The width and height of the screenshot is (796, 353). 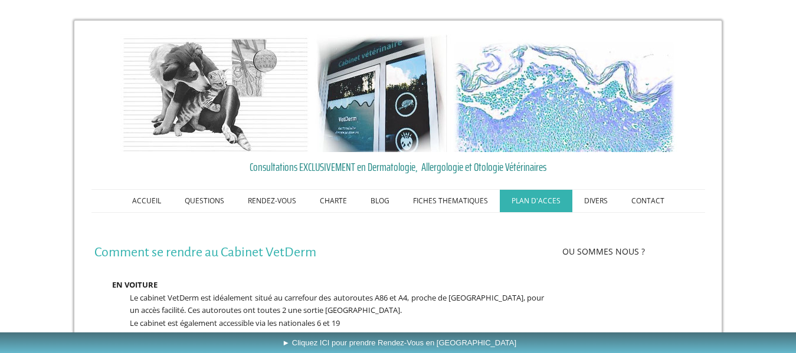 What do you see at coordinates (450, 201) in the screenshot?
I see `a: FICHES THEMATIQUES` at bounding box center [450, 201].